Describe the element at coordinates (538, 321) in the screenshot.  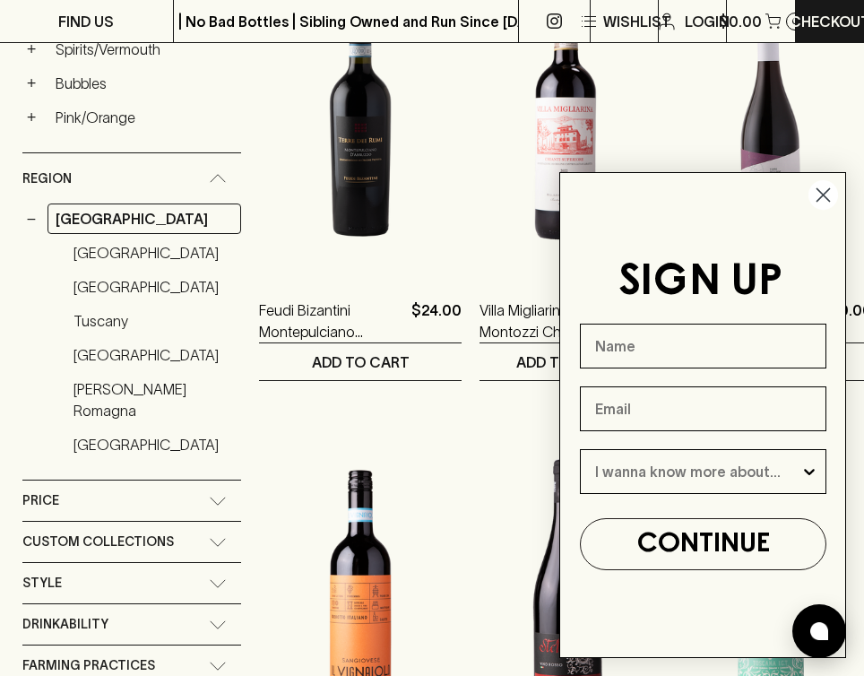
I see `p: Villa Migliarina Montozzi Chianti Superiore 2022` at that location.